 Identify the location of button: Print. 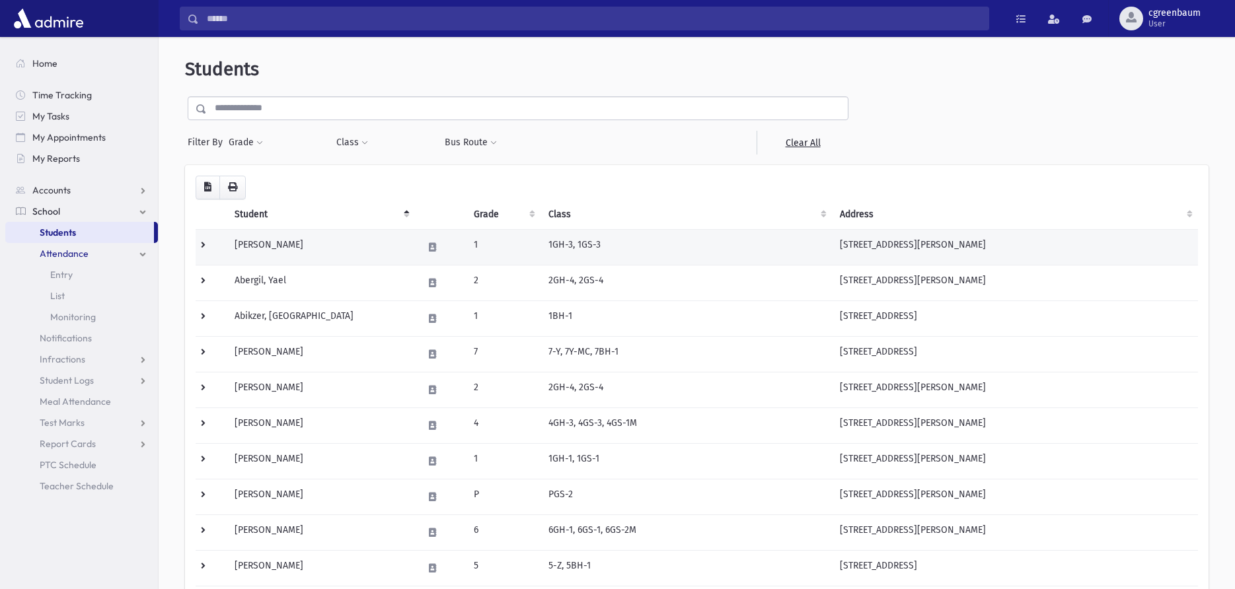
(233, 188).